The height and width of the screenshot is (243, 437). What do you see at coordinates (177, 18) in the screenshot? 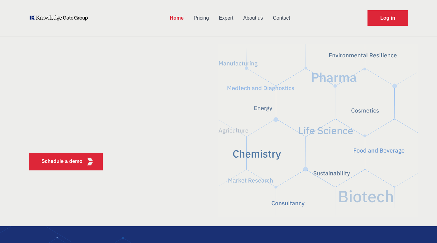
I see `a: Home` at bounding box center [177, 18].